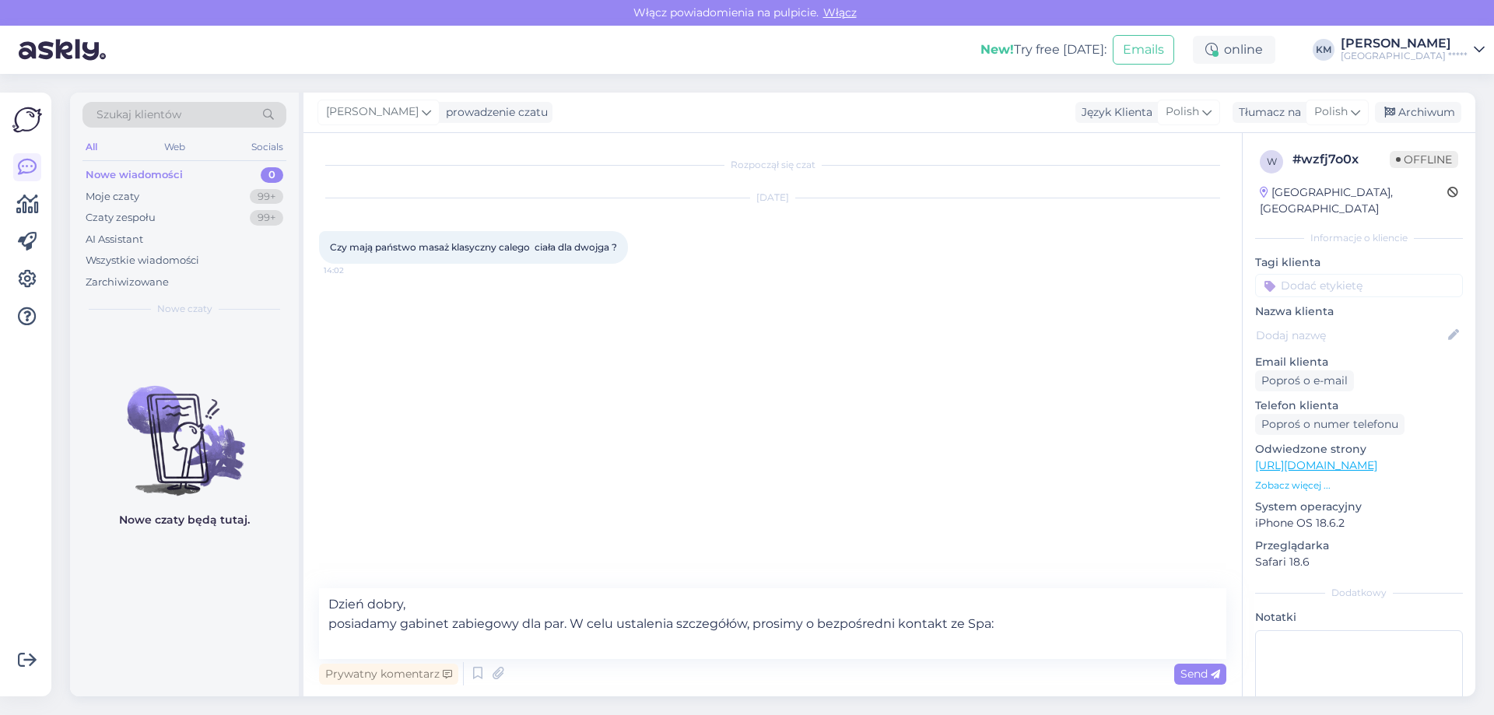 This screenshot has height=715, width=1494. Describe the element at coordinates (142, 261) in the screenshot. I see `div: Wszystkie wiadomości` at that location.